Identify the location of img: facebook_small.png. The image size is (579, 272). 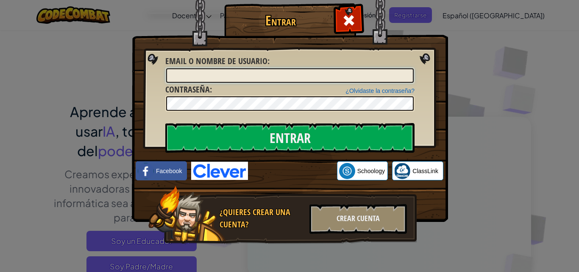
(146, 171).